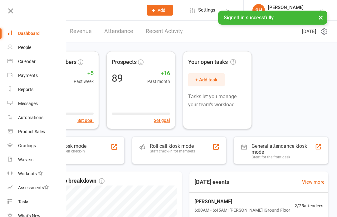 This screenshot has width=337, height=217. Describe the element at coordinates (37, 160) in the screenshot. I see `a: Waivers` at that location.